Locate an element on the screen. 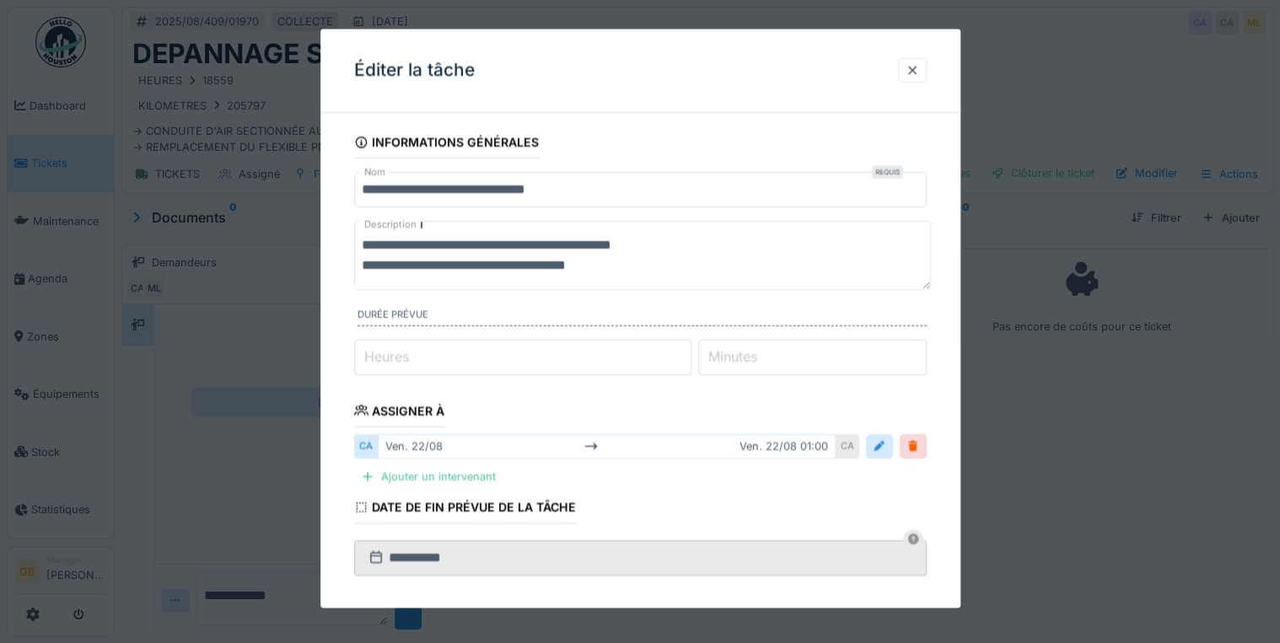 This screenshot has height=643, width=1280. div: ven. 22/08 ven. 22/08 01:00 is located at coordinates (606, 446).